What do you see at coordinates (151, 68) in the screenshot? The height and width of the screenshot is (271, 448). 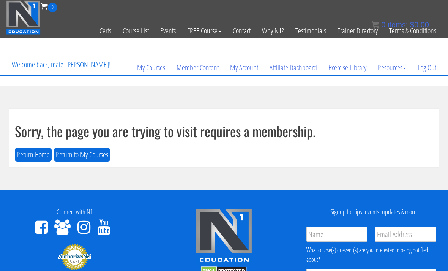 I see `a: My Courses` at bounding box center [151, 68].